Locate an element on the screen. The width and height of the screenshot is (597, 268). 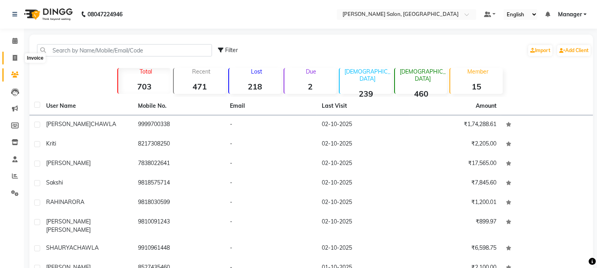
b: 08047224946 is located at coordinates (105, 14).